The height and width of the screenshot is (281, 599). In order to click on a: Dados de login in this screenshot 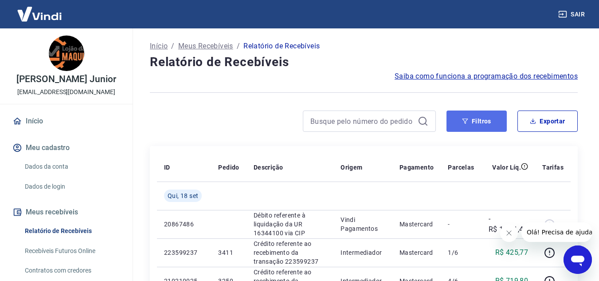, I will do `click(71, 186)`.